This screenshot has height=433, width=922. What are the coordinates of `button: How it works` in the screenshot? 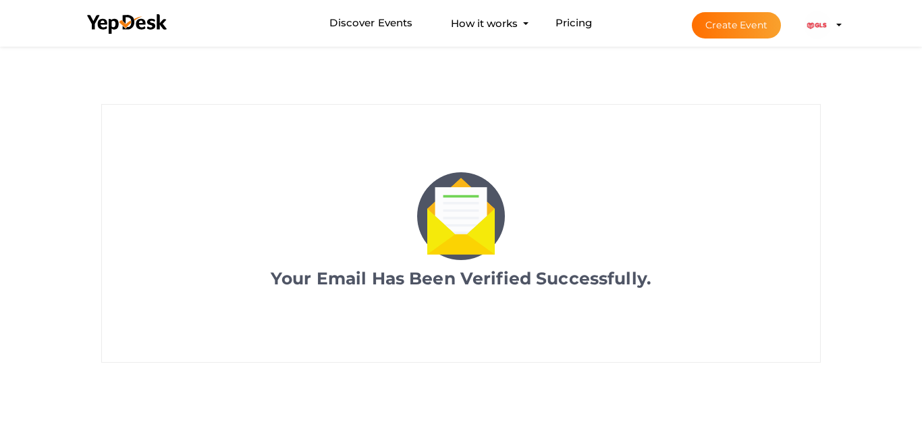 It's located at (484, 23).